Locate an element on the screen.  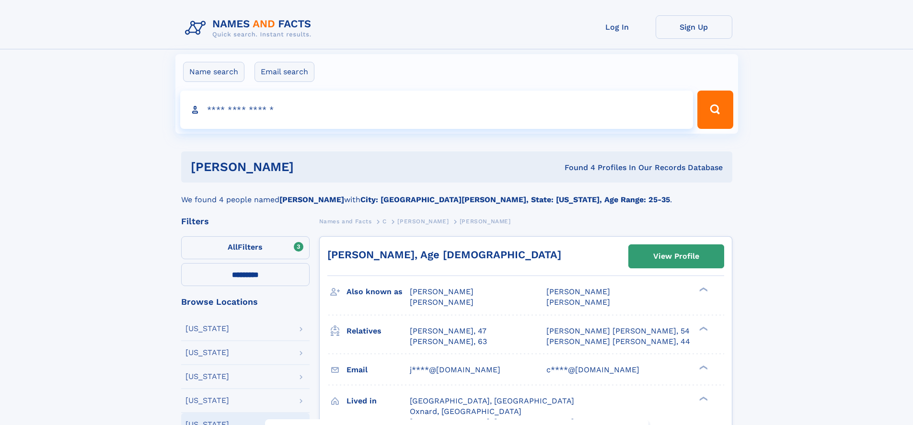
span: All is located at coordinates (232, 247).